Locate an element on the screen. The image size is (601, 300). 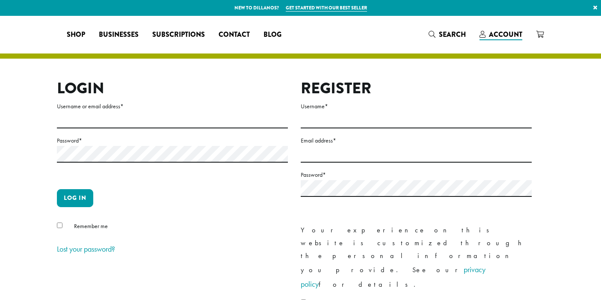
a: Lost your password? is located at coordinates (86, 249).